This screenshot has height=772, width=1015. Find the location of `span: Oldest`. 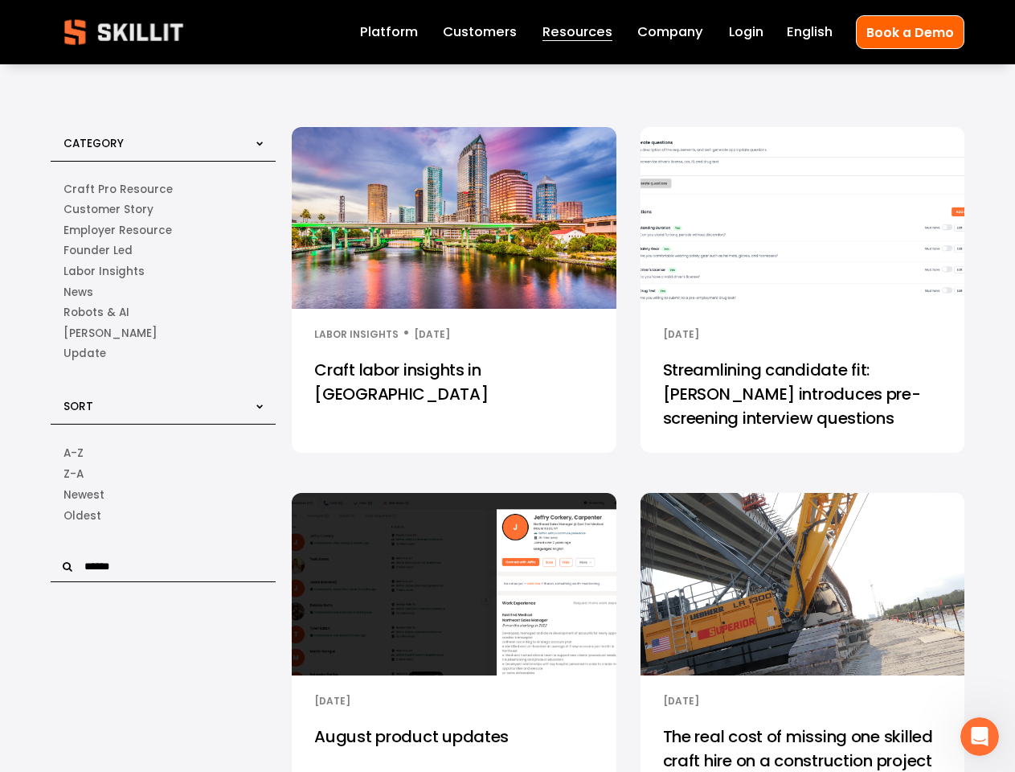

span: Oldest is located at coordinates (82, 516).